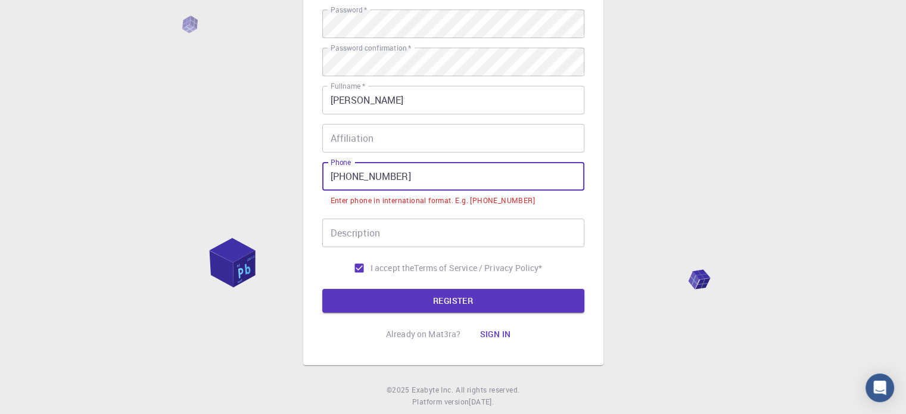  I want to click on p: Terms of Service / Privacy Policy *, so click(478, 268).